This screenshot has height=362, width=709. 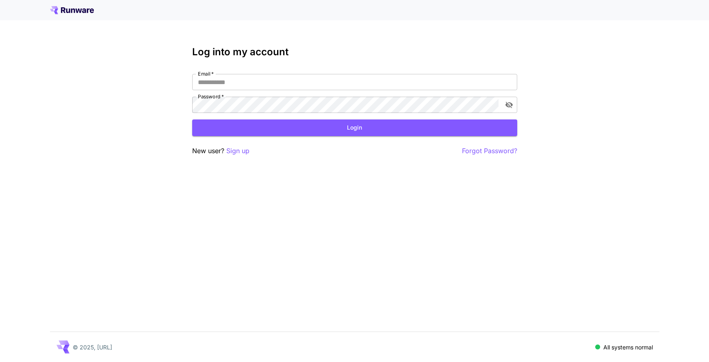 What do you see at coordinates (238, 151) in the screenshot?
I see `p: Sign up` at bounding box center [238, 151].